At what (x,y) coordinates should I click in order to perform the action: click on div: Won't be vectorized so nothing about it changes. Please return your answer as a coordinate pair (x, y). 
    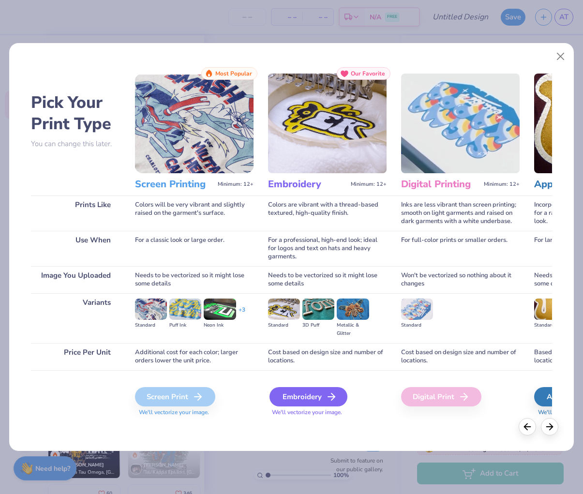
    Looking at the image, I should click on (460, 280).